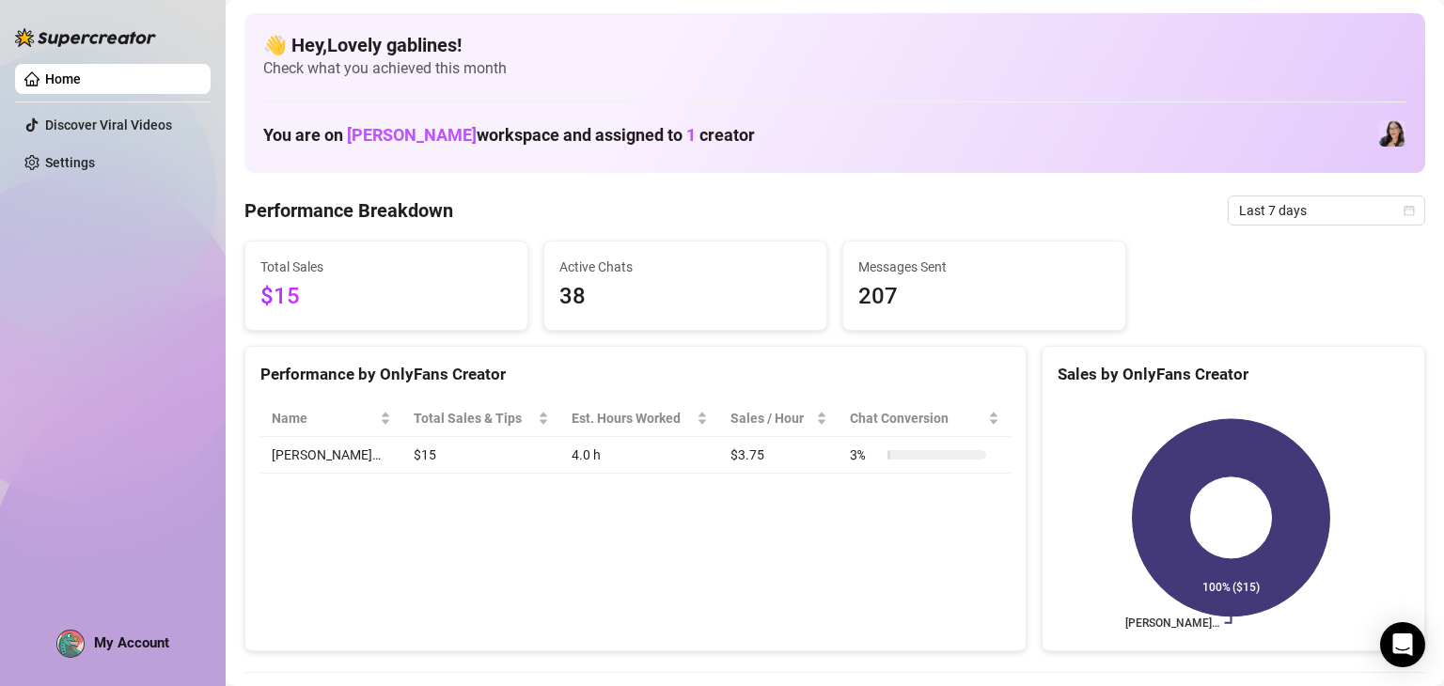 This screenshot has height=686, width=1444. What do you see at coordinates (917, 418) in the screenshot?
I see `span: Chat Conversion` at bounding box center [917, 418].